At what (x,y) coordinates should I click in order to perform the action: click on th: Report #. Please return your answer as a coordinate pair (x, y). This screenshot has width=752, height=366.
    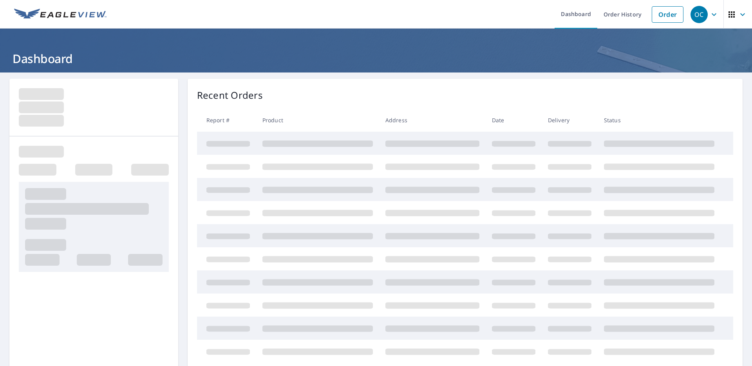
    Looking at the image, I should click on (226, 120).